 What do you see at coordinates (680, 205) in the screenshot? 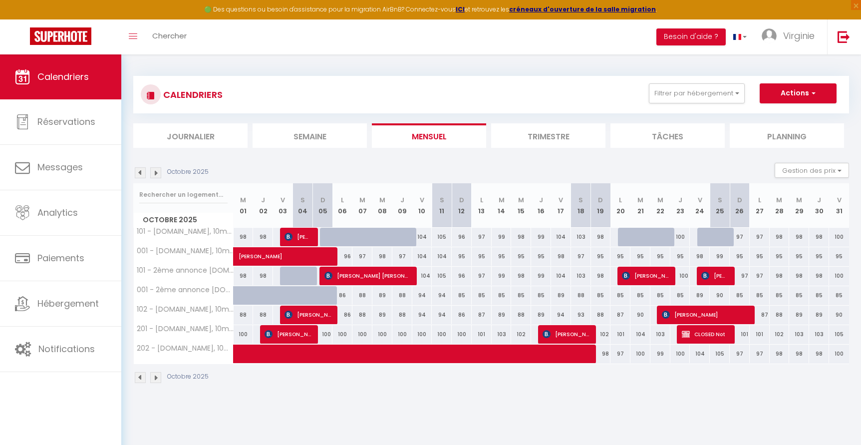
I see `th: 23` at bounding box center [680, 205].